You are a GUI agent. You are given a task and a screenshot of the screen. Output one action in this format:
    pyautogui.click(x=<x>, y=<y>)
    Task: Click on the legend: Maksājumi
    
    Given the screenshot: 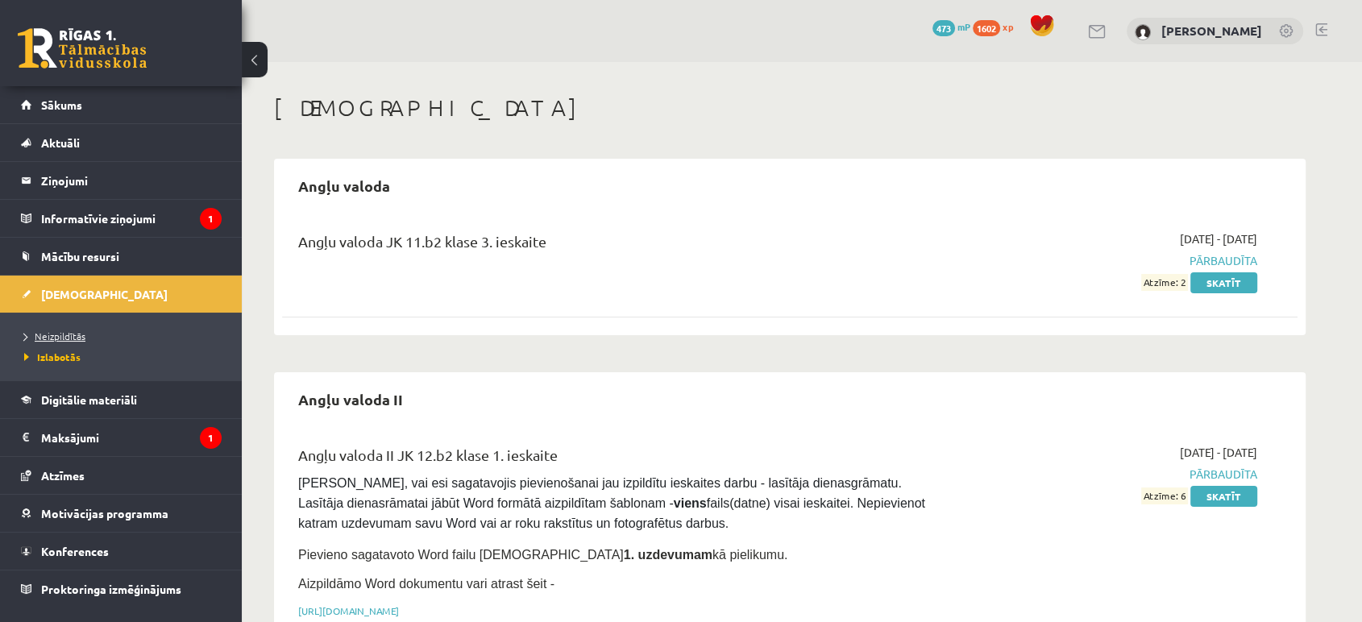 What is the action you would take?
    pyautogui.click(x=131, y=438)
    